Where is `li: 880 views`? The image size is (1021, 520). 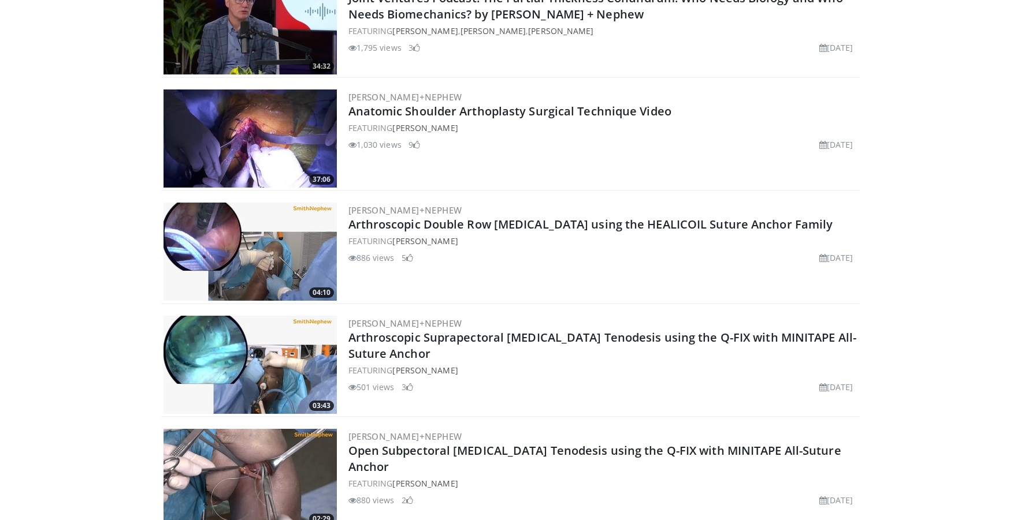 li: 880 views is located at coordinates (371, 500).